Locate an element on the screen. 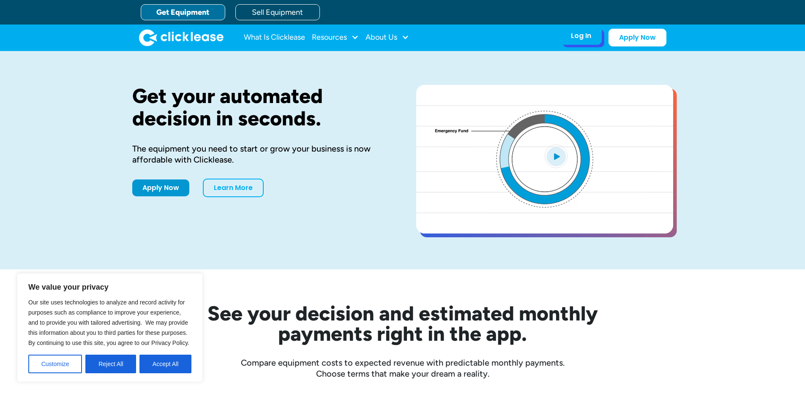  span: Our site uses technologies to analyze and record activity for purposes such as compliance to impr... is located at coordinates (109, 323).